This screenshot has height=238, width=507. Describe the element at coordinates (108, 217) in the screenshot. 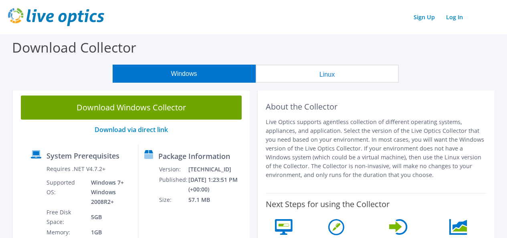

I see `td: 5GB` at that location.